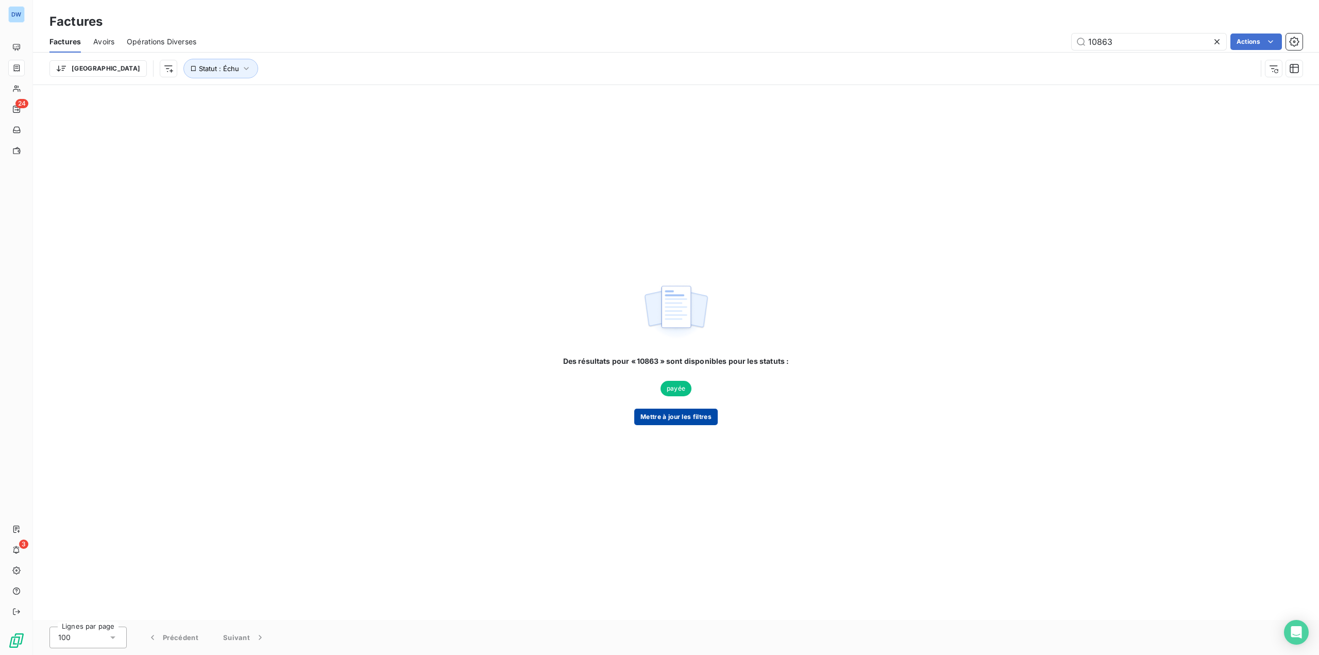 The width and height of the screenshot is (1319, 655). I want to click on span: Factures, so click(65, 42).